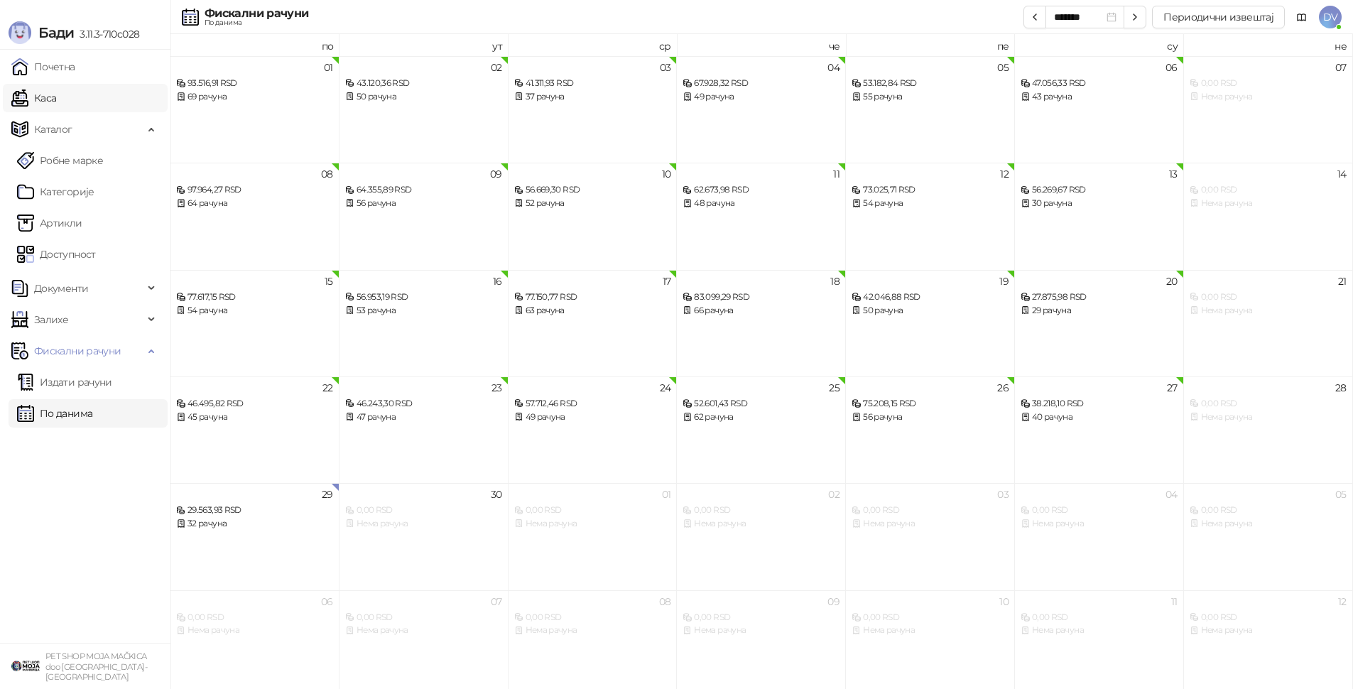 The width and height of the screenshot is (1353, 689). I want to click on div: 02, so click(497, 67).